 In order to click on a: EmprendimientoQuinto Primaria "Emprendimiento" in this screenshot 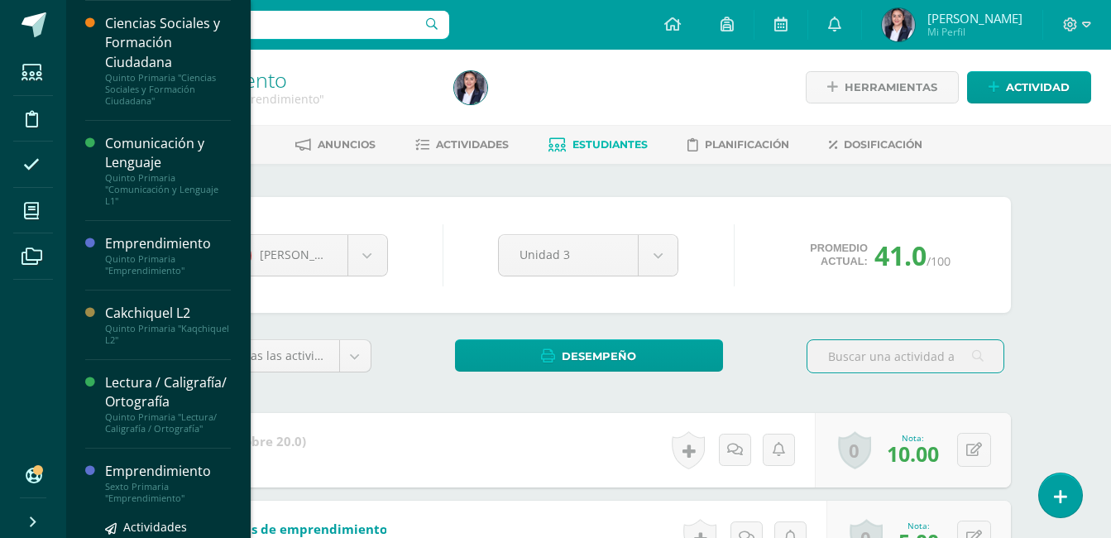, I will do `click(168, 255)`.